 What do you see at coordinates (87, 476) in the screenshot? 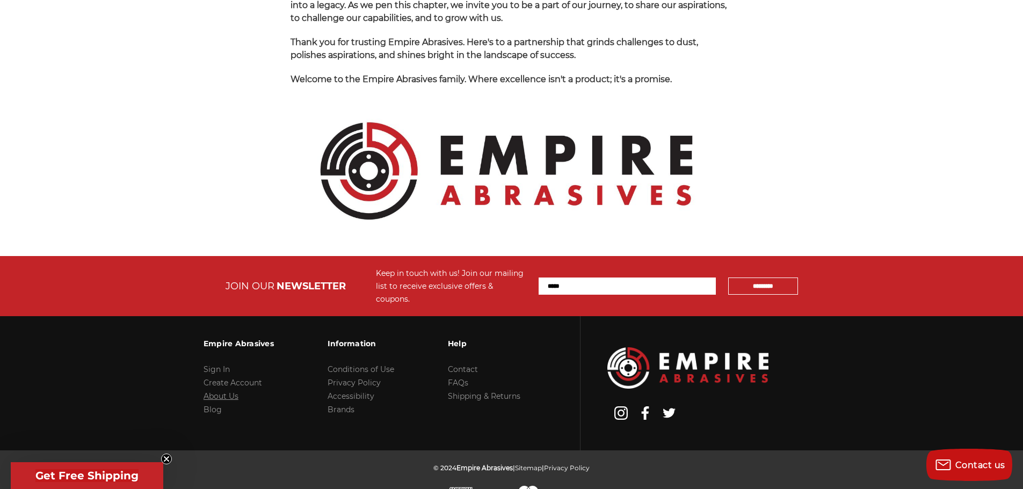
I see `div: Get Free ShippingClose teaser` at bounding box center [87, 476].